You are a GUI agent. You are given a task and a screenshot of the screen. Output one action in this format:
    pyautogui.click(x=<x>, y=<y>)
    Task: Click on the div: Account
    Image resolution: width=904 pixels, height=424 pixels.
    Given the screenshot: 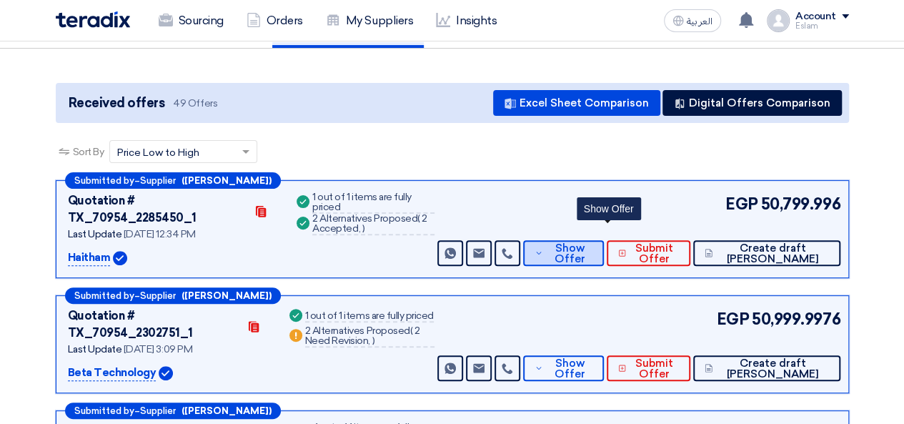 What is the action you would take?
    pyautogui.click(x=815, y=16)
    